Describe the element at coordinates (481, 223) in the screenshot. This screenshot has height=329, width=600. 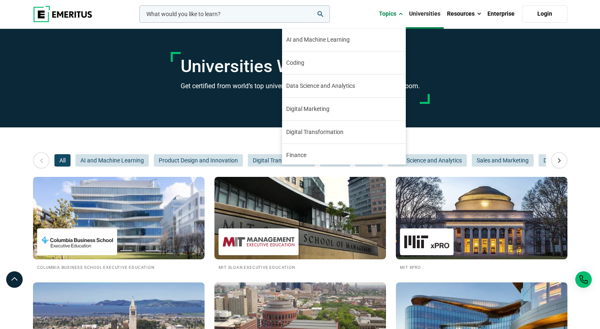
I see `a: Universities We Work With MIT xPRO MIT xPRO` at that location.